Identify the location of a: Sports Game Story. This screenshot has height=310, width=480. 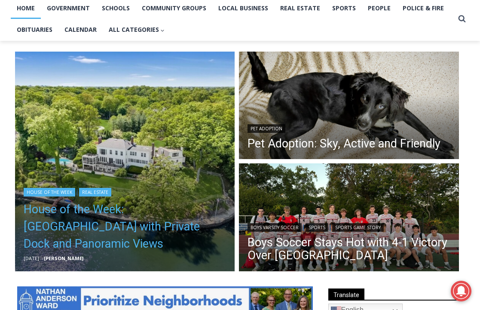
(358, 228).